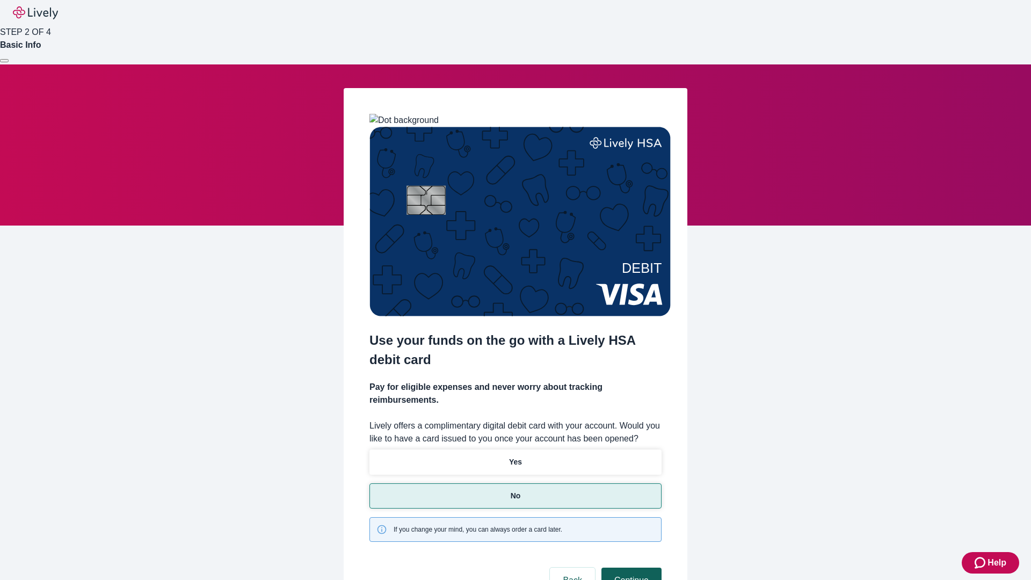 The width and height of the screenshot is (1031, 580). Describe the element at coordinates (515, 495) in the screenshot. I see `button: No` at that location.